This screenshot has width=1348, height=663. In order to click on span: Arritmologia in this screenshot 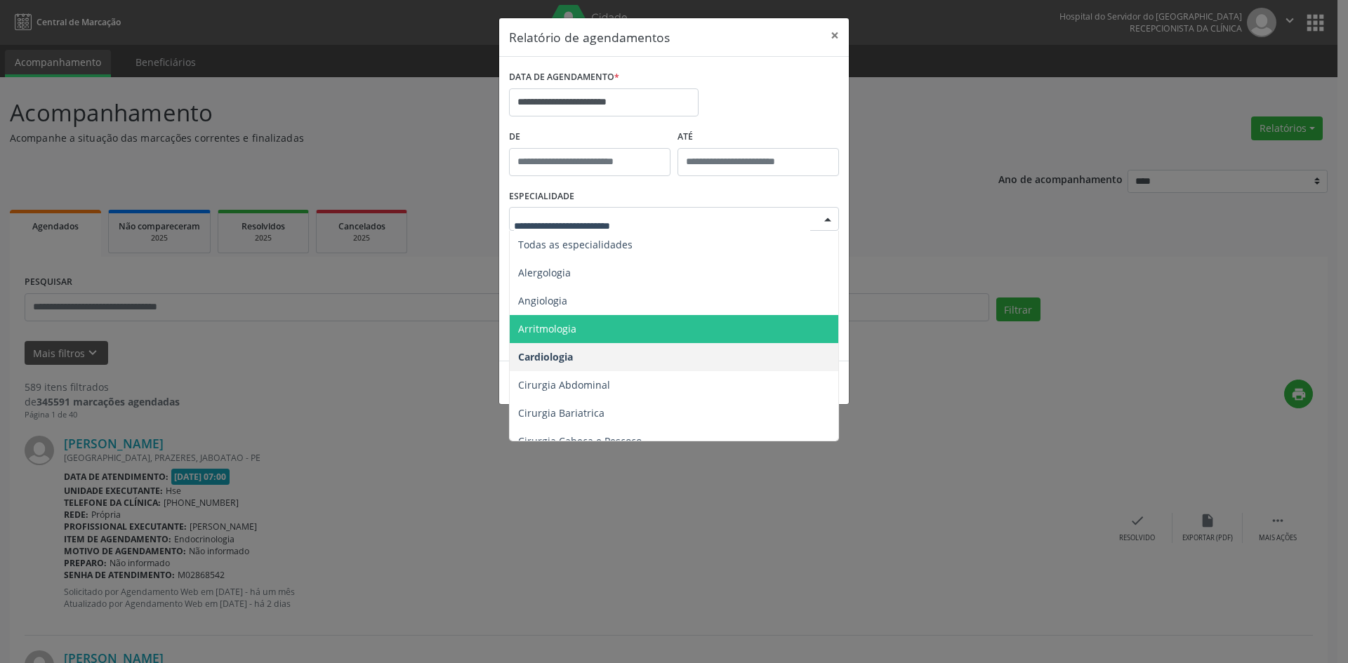, I will do `click(547, 328)`.